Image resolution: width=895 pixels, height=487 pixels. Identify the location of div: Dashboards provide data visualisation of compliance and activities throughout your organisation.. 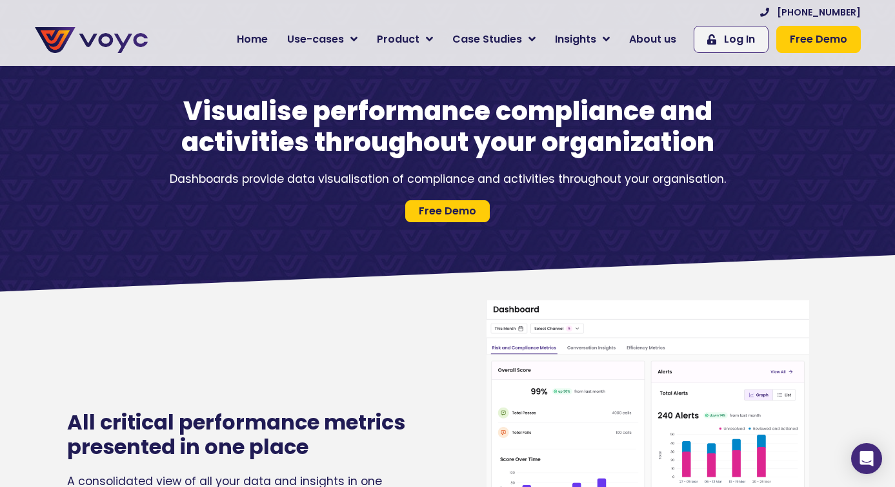
(448, 179).